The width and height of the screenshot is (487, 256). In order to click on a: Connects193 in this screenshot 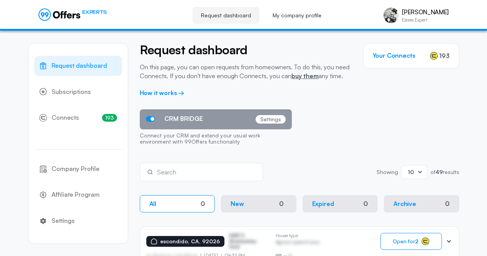, I will do `click(78, 118)`.